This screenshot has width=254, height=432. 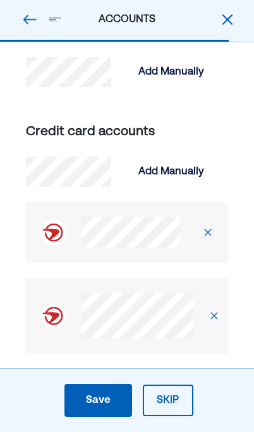 What do you see at coordinates (98, 401) in the screenshot?
I see `button: Save` at bounding box center [98, 401].